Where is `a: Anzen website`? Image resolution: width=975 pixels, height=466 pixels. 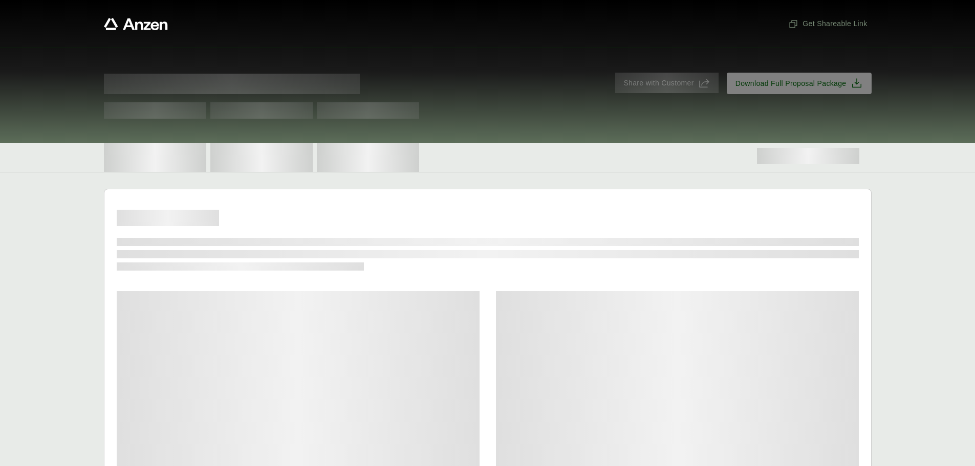 a: Anzen website is located at coordinates (136, 24).